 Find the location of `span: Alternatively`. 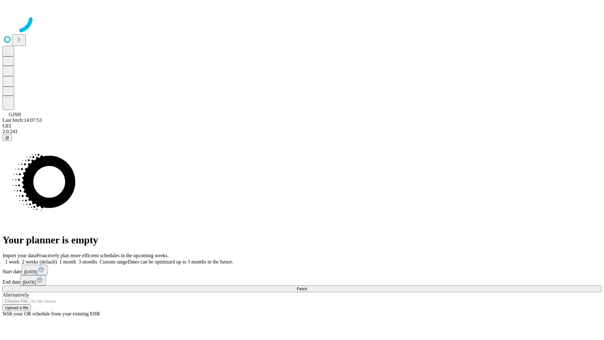

span: Alternatively is located at coordinates (16, 294).